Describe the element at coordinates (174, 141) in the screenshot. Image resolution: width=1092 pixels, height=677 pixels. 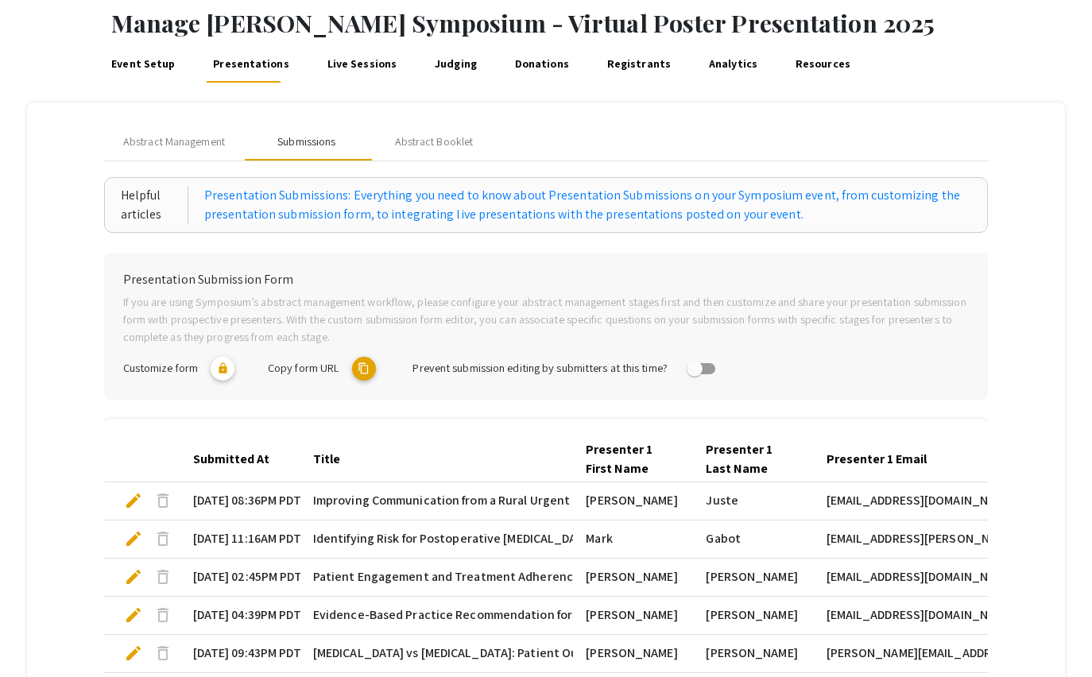
I see `span: Abstract Management` at that location.